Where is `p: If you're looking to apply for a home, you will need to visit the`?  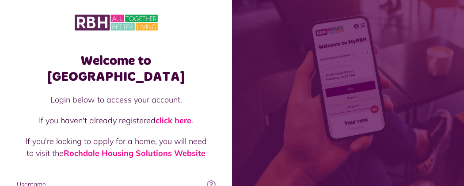 p: If you're looking to apply for a home, you will need to visit the is located at coordinates (116, 147).